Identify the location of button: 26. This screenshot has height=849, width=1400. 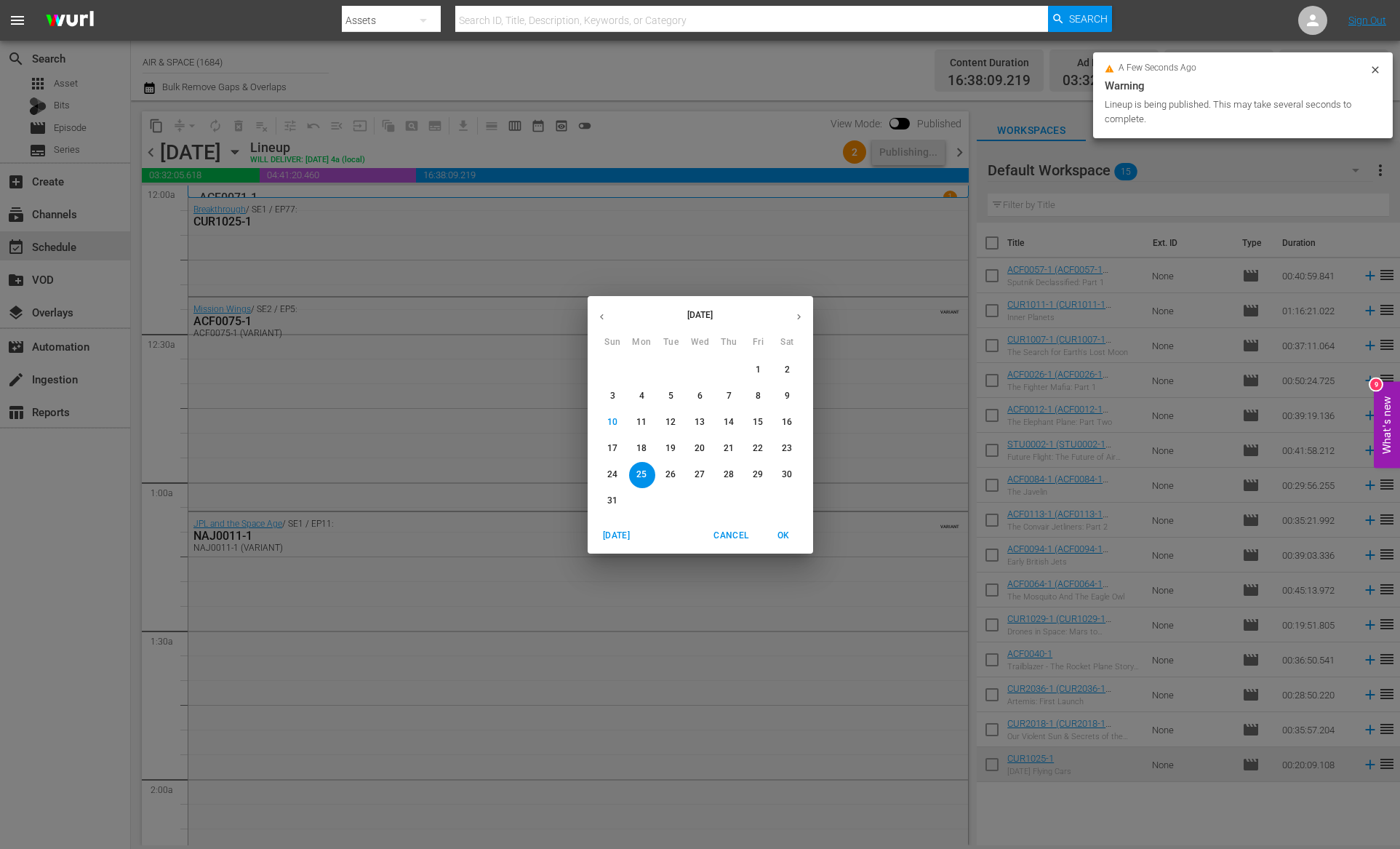
(671, 474).